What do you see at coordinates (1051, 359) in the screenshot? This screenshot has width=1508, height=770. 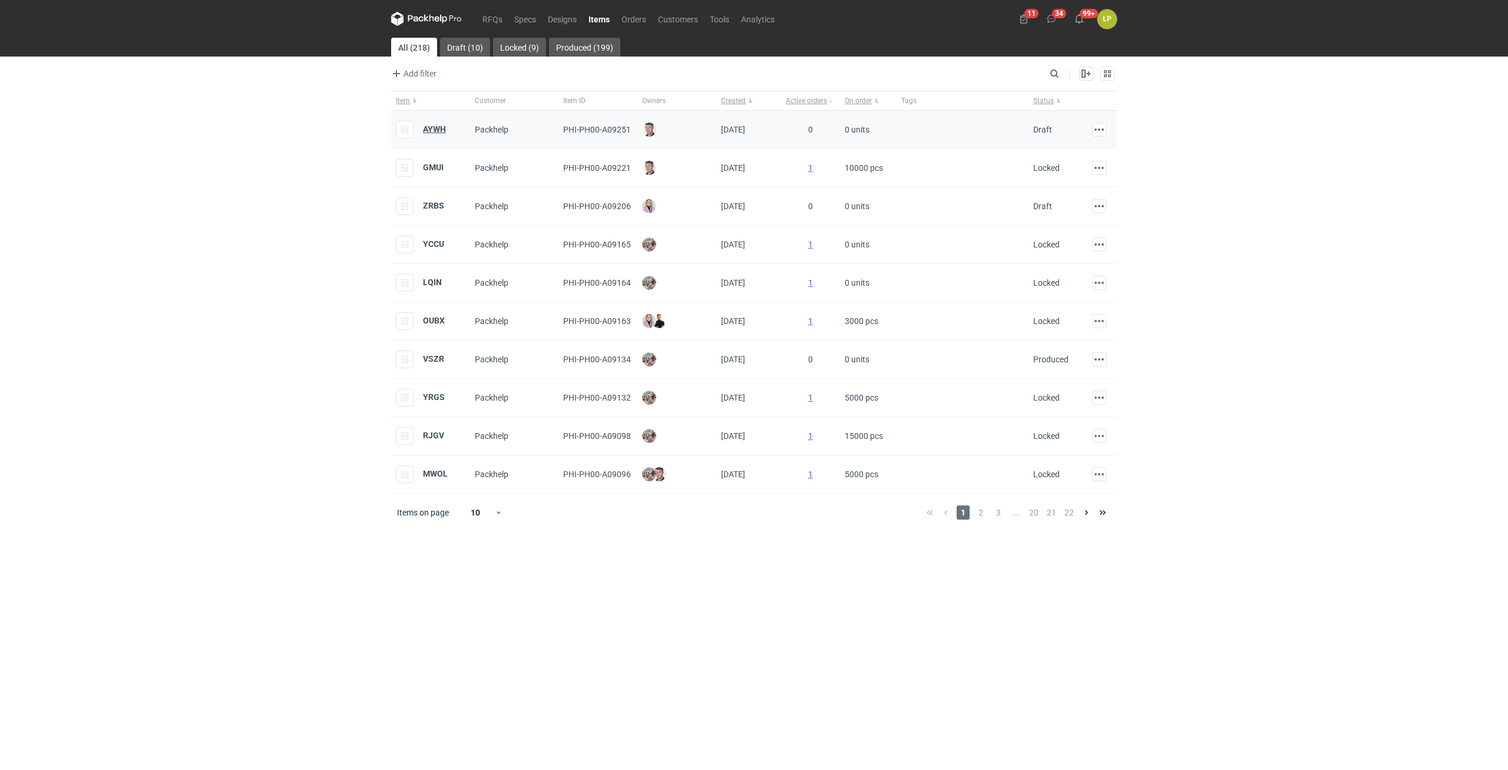 I see `div: Produced` at bounding box center [1051, 359].